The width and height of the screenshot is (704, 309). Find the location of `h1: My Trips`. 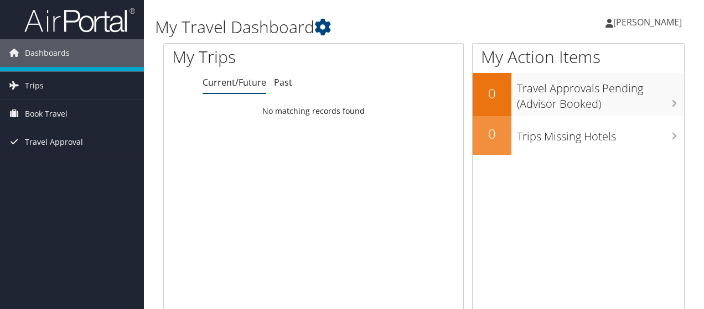

h1: My Trips is located at coordinates (251, 57).